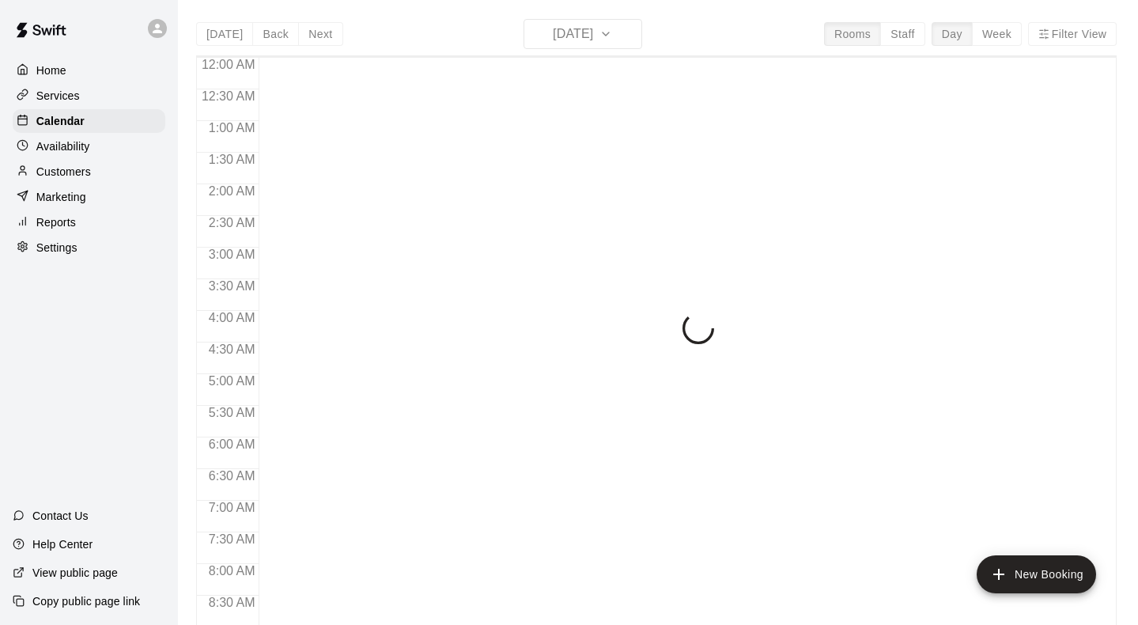 The height and width of the screenshot is (625, 1138). I want to click on a: Reports, so click(89, 222).